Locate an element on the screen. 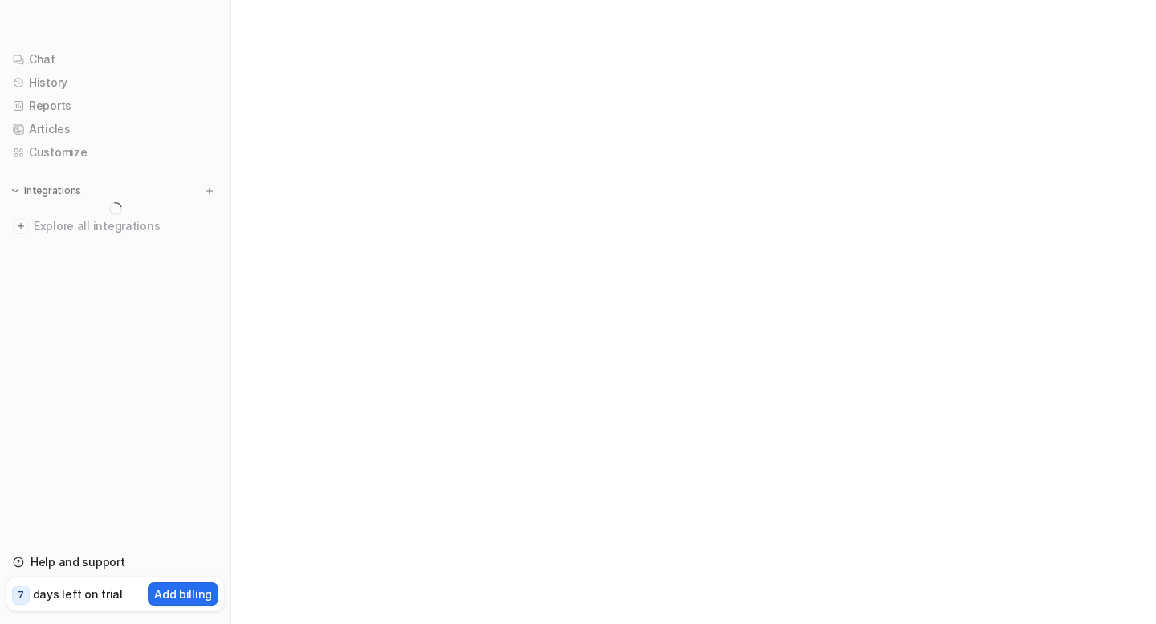 The width and height of the screenshot is (1156, 624). a: Customize is located at coordinates (115, 152).